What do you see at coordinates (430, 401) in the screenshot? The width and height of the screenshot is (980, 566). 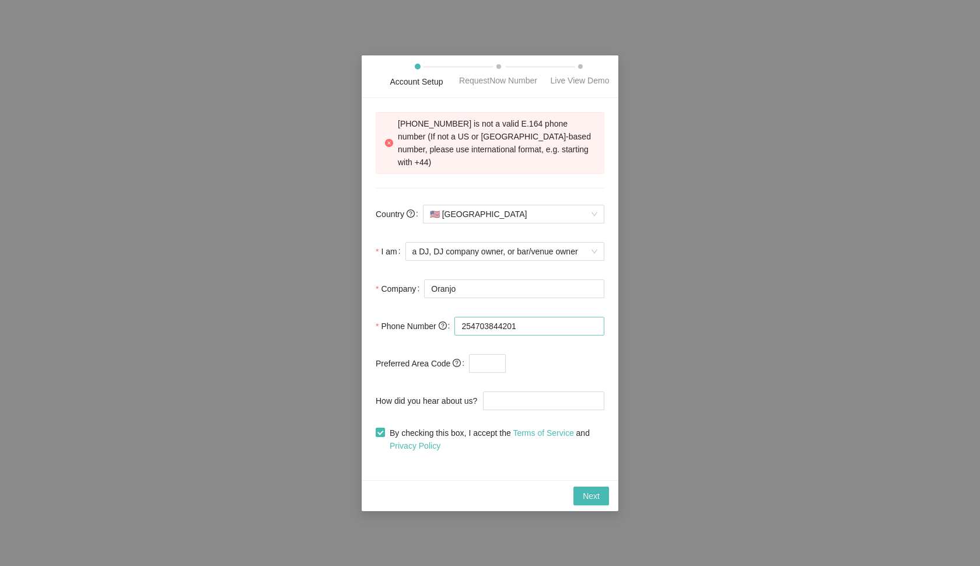 I see `label: How did you hear about us?` at bounding box center [430, 401].